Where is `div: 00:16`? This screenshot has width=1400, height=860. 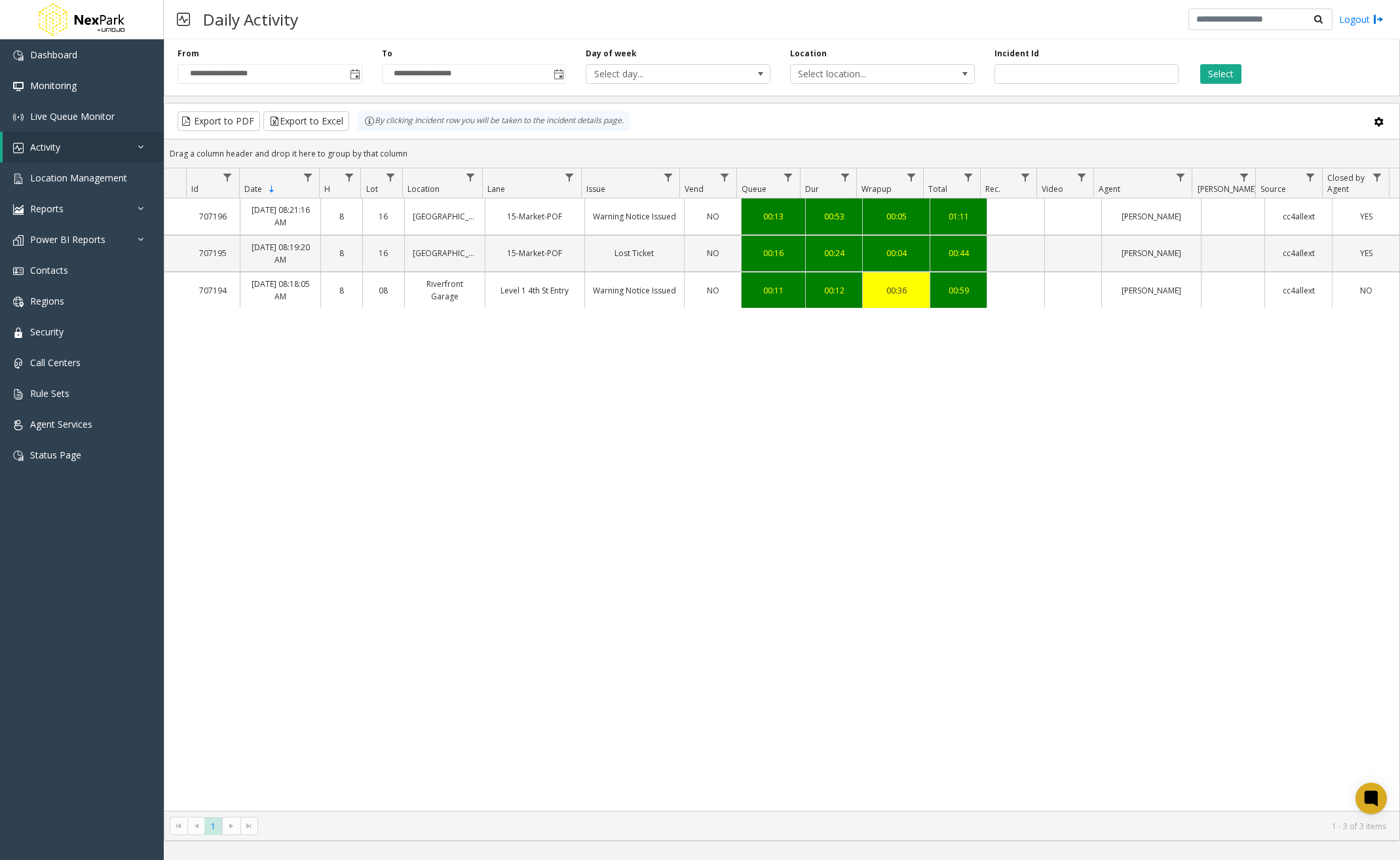 div: 00:16 is located at coordinates (773, 253).